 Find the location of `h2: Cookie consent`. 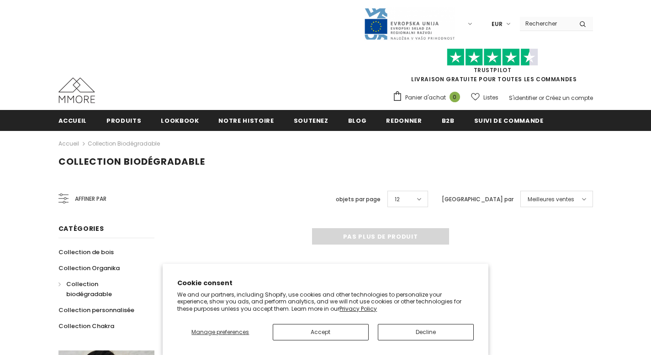

h2: Cookie consent is located at coordinates (325, 283).